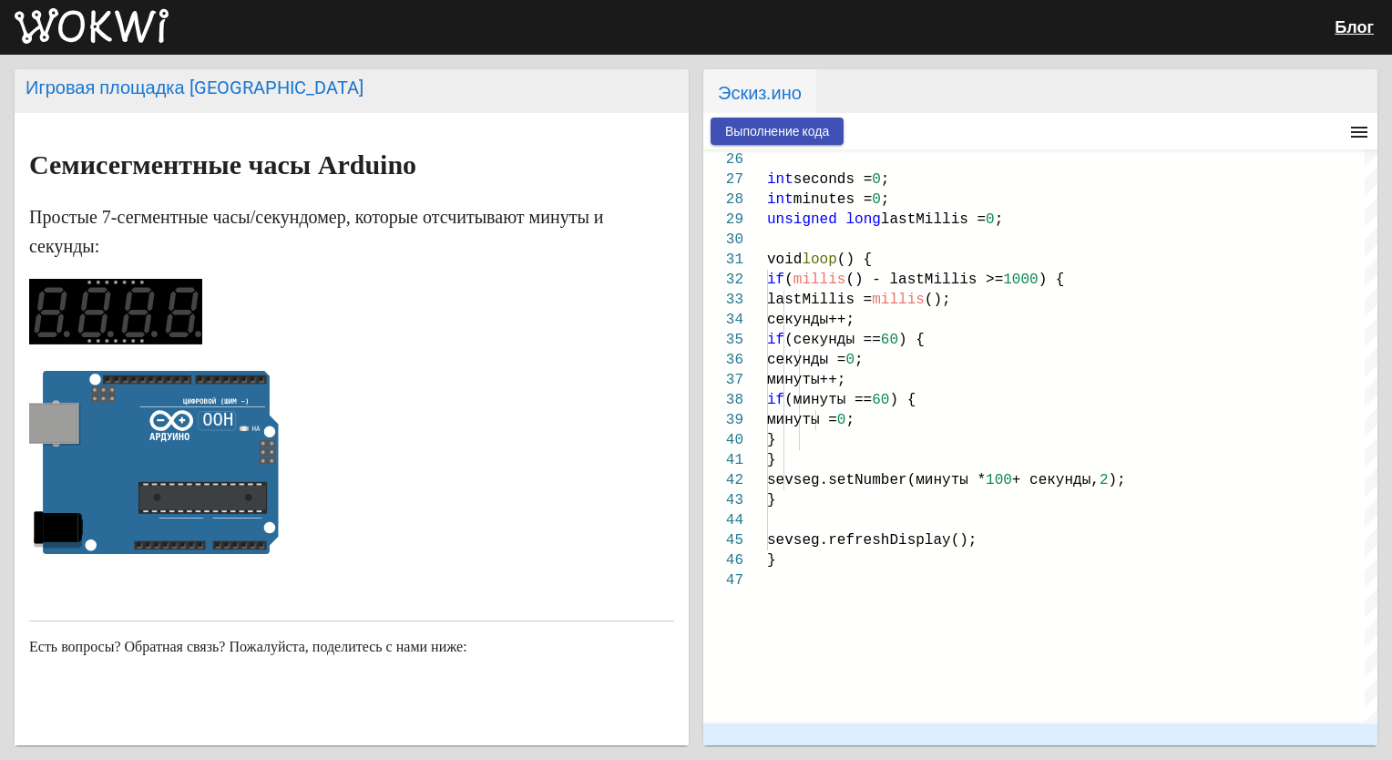 The height and width of the screenshot is (760, 1392). What do you see at coordinates (723, 500) in the screenshot?
I see `div: 43` at bounding box center [723, 500].